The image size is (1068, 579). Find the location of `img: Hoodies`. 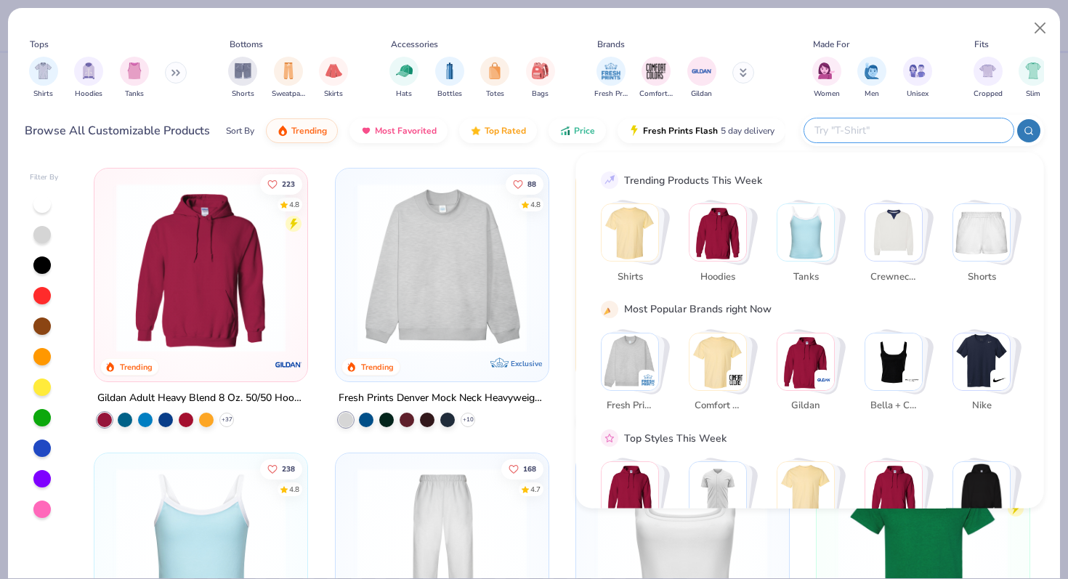

img: Hoodies is located at coordinates (718, 233).